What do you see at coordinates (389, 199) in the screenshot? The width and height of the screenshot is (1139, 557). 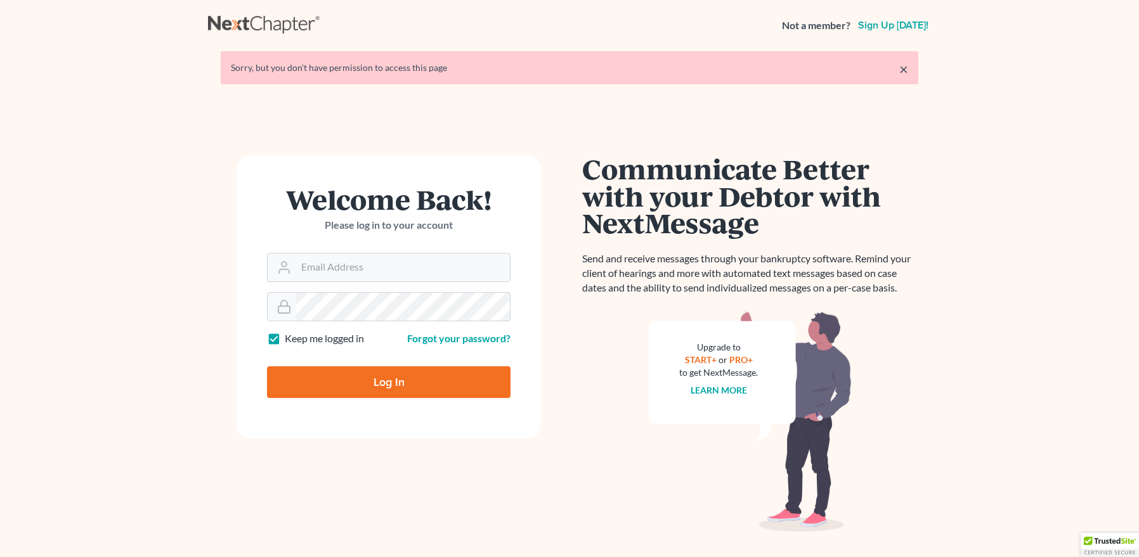 I see `h1: Welcome Back!` at bounding box center [389, 199].